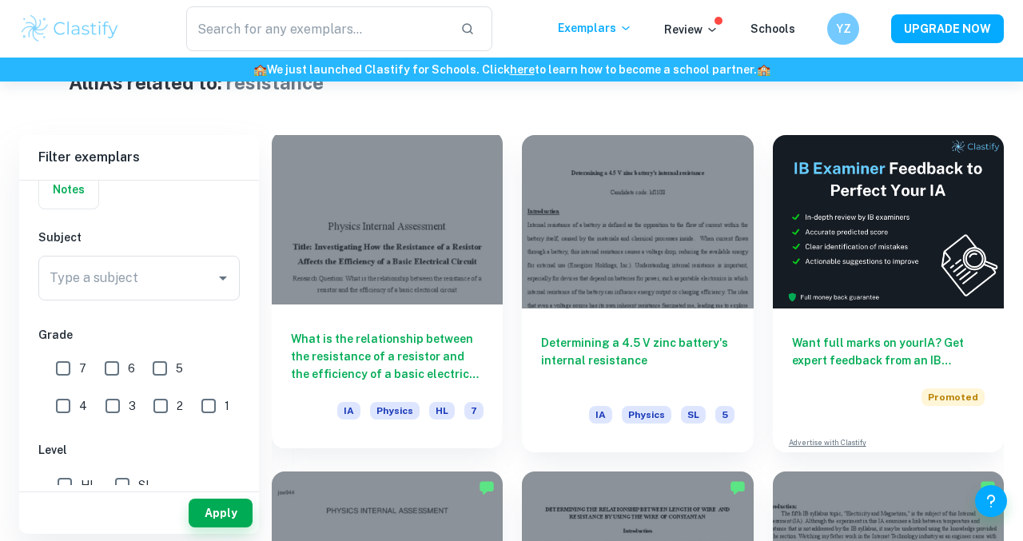 The height and width of the screenshot is (541, 1023). Describe the element at coordinates (512, 82) in the screenshot. I see `h1: All IAs related to:` at that location.